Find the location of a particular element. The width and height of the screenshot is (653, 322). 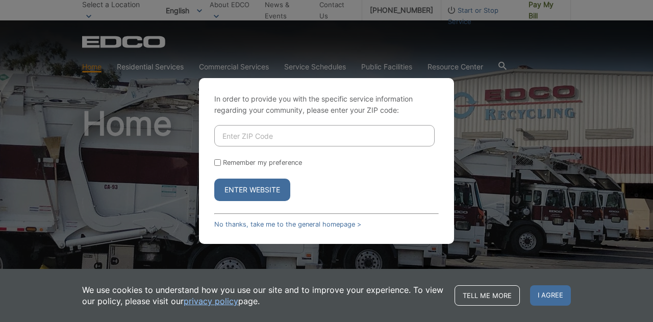

a: No thanks, take me to the general homepage > is located at coordinates (288, 224).